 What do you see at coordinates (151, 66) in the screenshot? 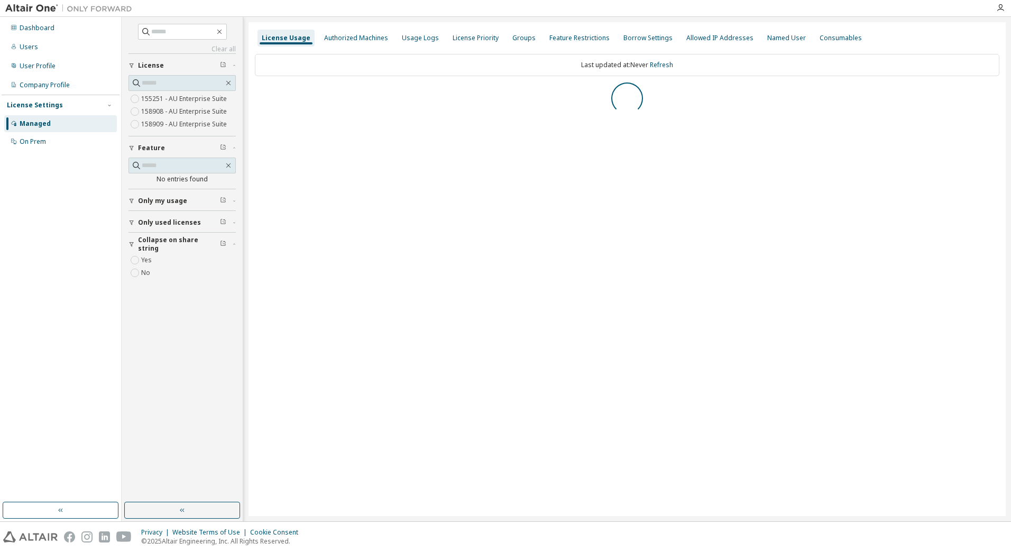
I see `span: License` at bounding box center [151, 66].